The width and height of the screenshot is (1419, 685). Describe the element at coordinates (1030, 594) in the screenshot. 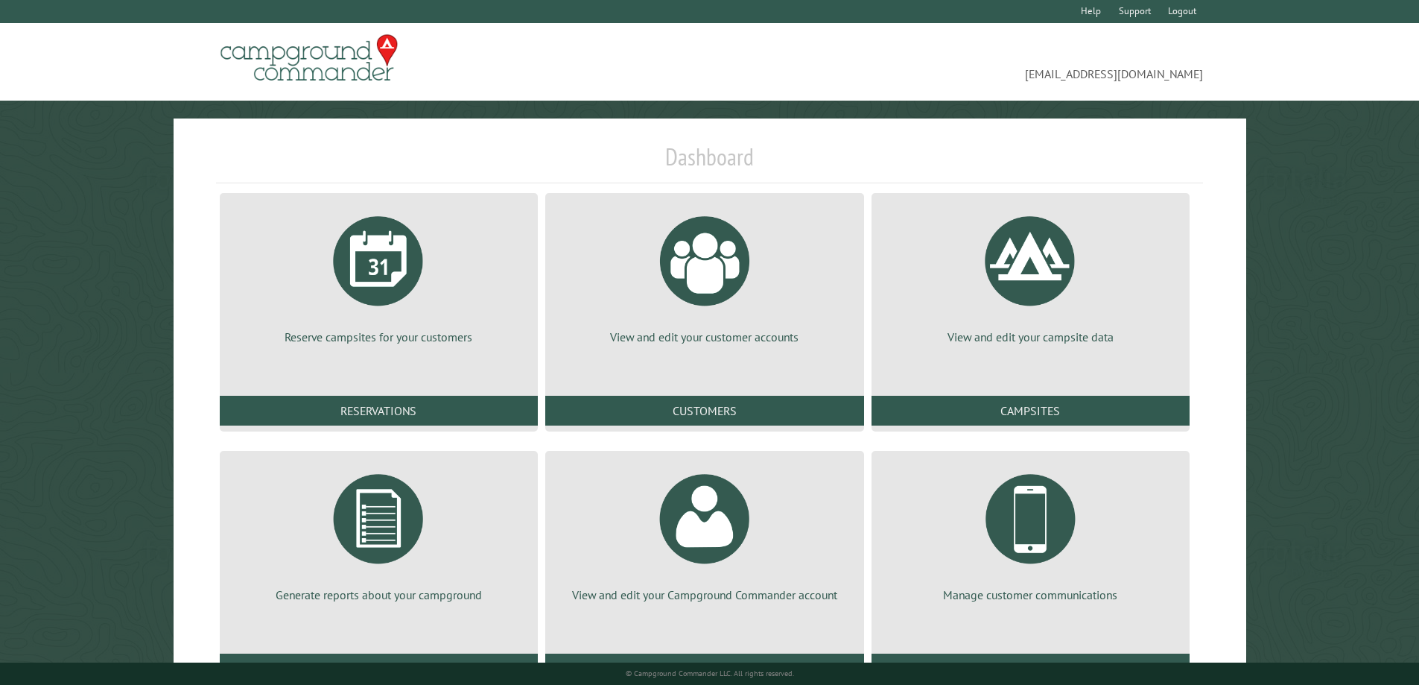

I see `p: Manage customer communications` at that location.